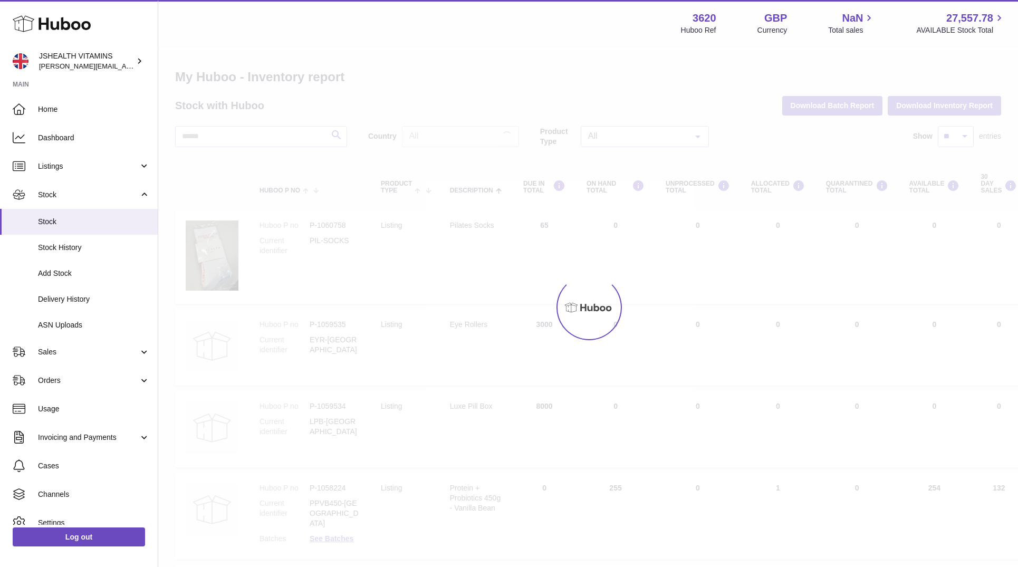 Image resolution: width=1018 pixels, height=567 pixels. What do you see at coordinates (94, 138) in the screenshot?
I see `span: Dashboard` at bounding box center [94, 138].